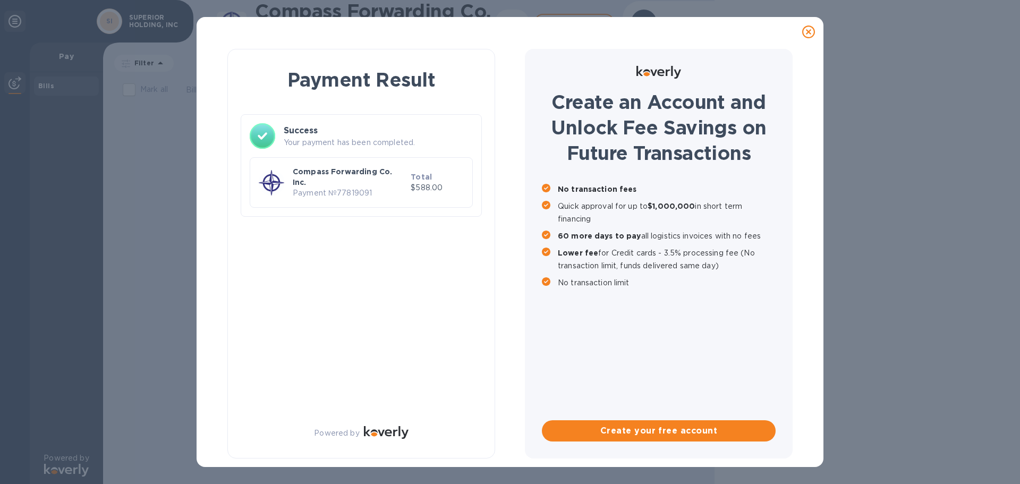  Describe the element at coordinates (437, 188) in the screenshot. I see `p: $588.00` at that location.